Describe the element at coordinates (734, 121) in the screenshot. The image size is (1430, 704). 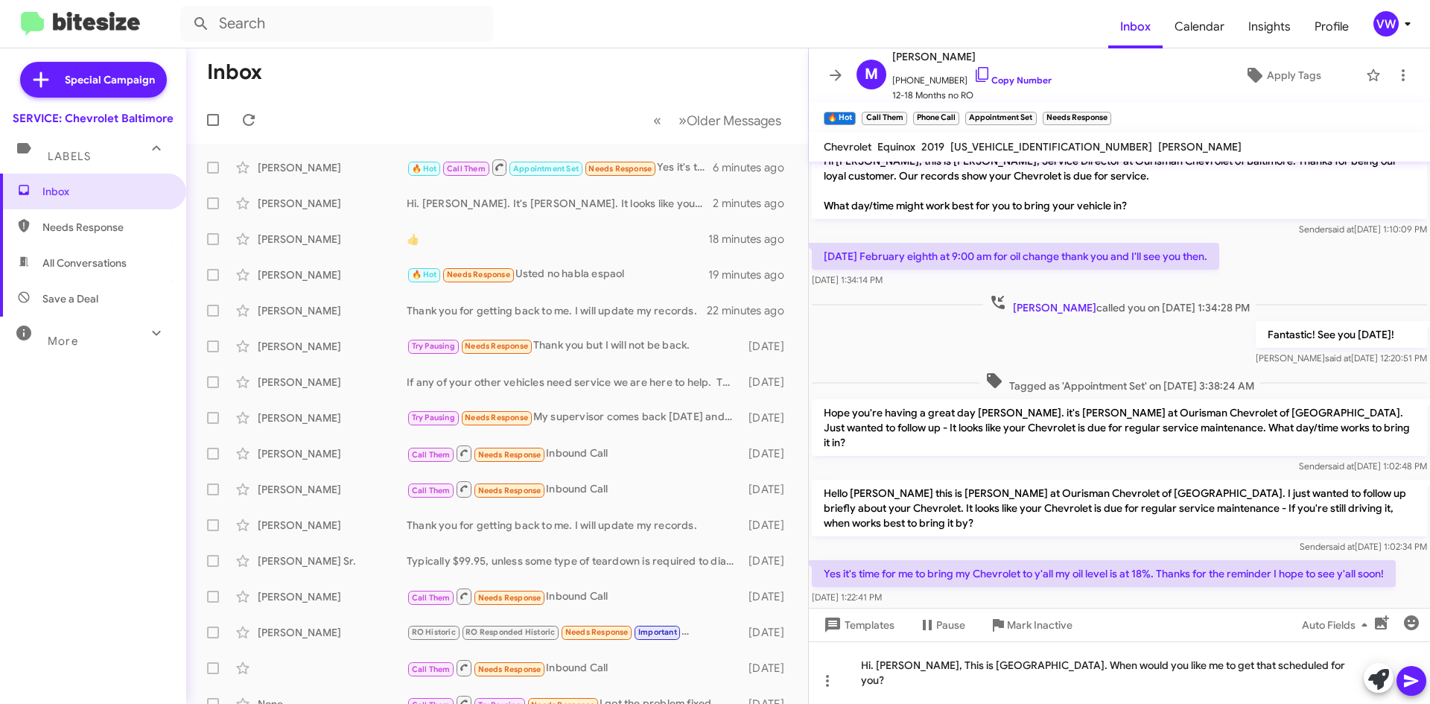
I see `span: Older Messages` at that location.